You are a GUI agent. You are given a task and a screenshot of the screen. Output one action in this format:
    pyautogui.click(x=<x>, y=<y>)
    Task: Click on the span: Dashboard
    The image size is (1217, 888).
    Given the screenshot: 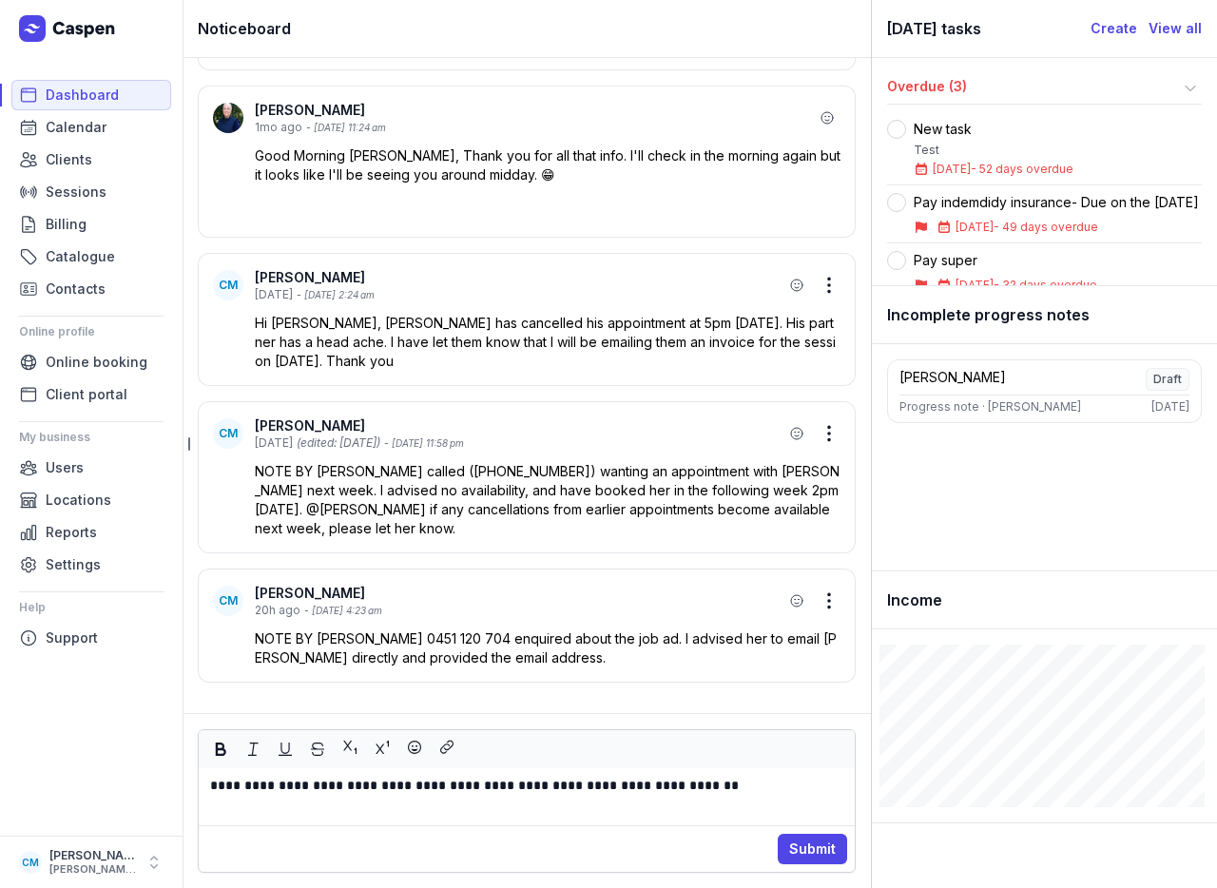 What is the action you would take?
    pyautogui.click(x=82, y=95)
    